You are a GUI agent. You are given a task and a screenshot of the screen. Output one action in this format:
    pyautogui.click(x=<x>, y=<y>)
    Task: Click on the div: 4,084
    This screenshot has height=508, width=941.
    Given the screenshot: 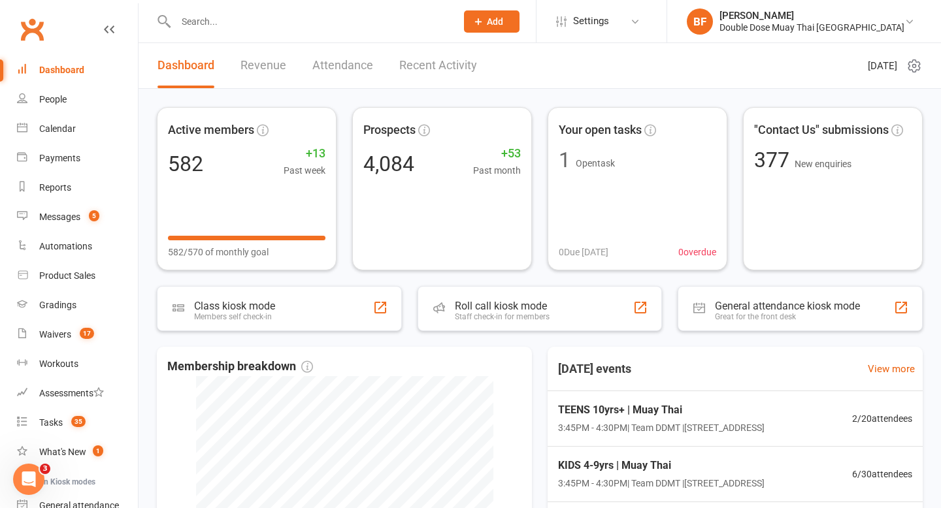 What is the action you would take?
    pyautogui.click(x=389, y=164)
    